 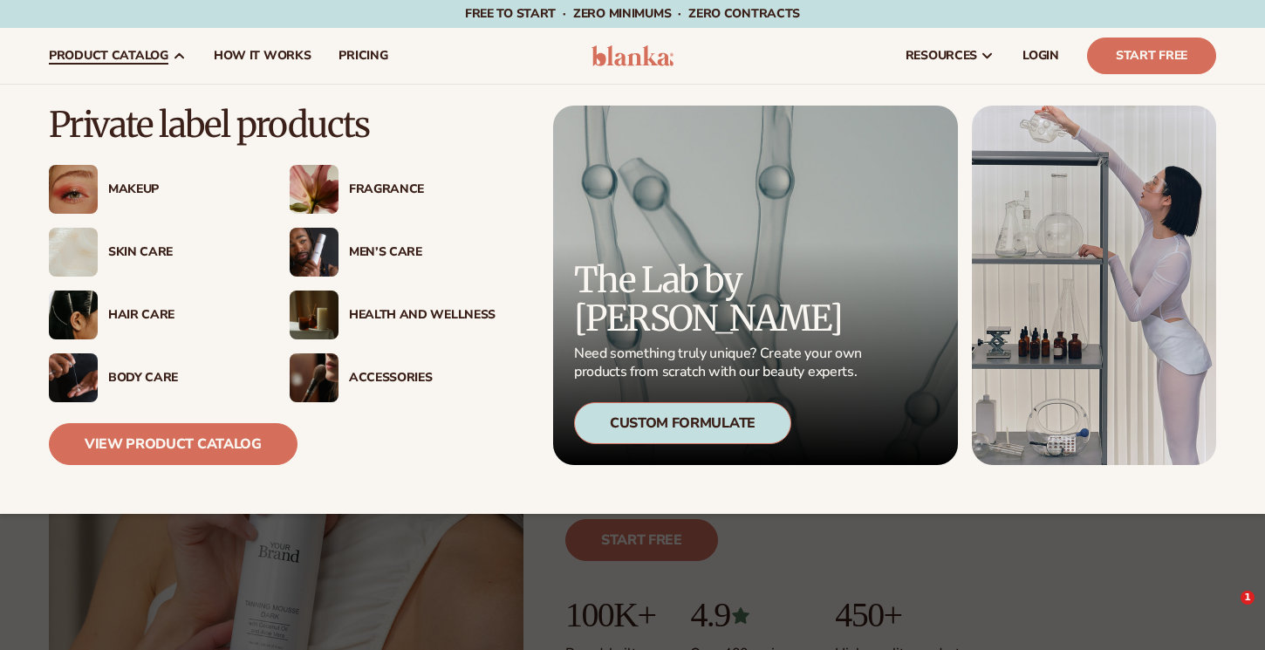 I want to click on img: Male hand applying moisturizer., so click(x=73, y=378).